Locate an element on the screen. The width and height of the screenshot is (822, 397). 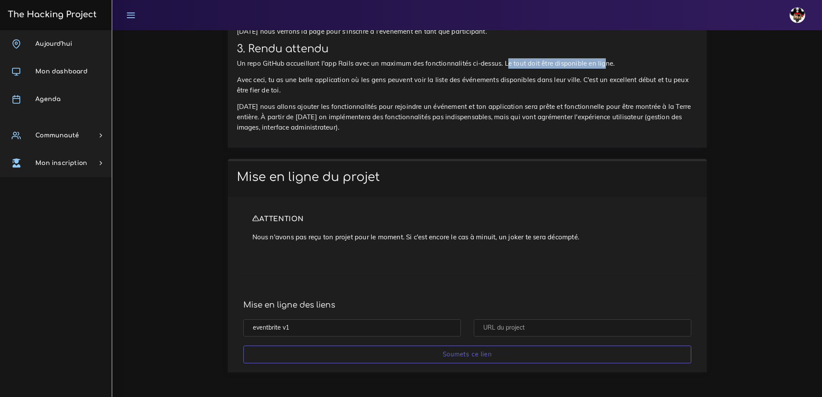
span: Mon dashboard is located at coordinates (61, 71).